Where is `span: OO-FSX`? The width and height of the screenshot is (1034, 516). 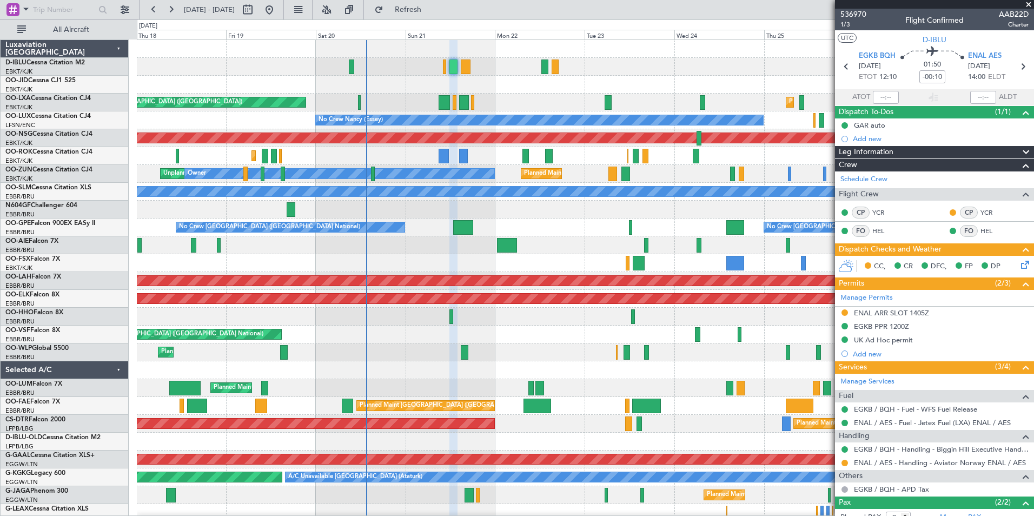 span: OO-FSX is located at coordinates (18, 259).